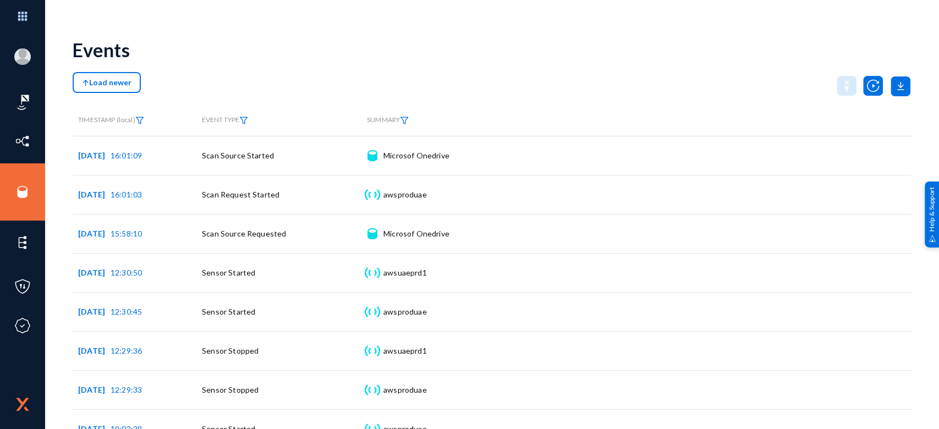  I want to click on img: icon-arrow-above.svg, so click(85, 83).